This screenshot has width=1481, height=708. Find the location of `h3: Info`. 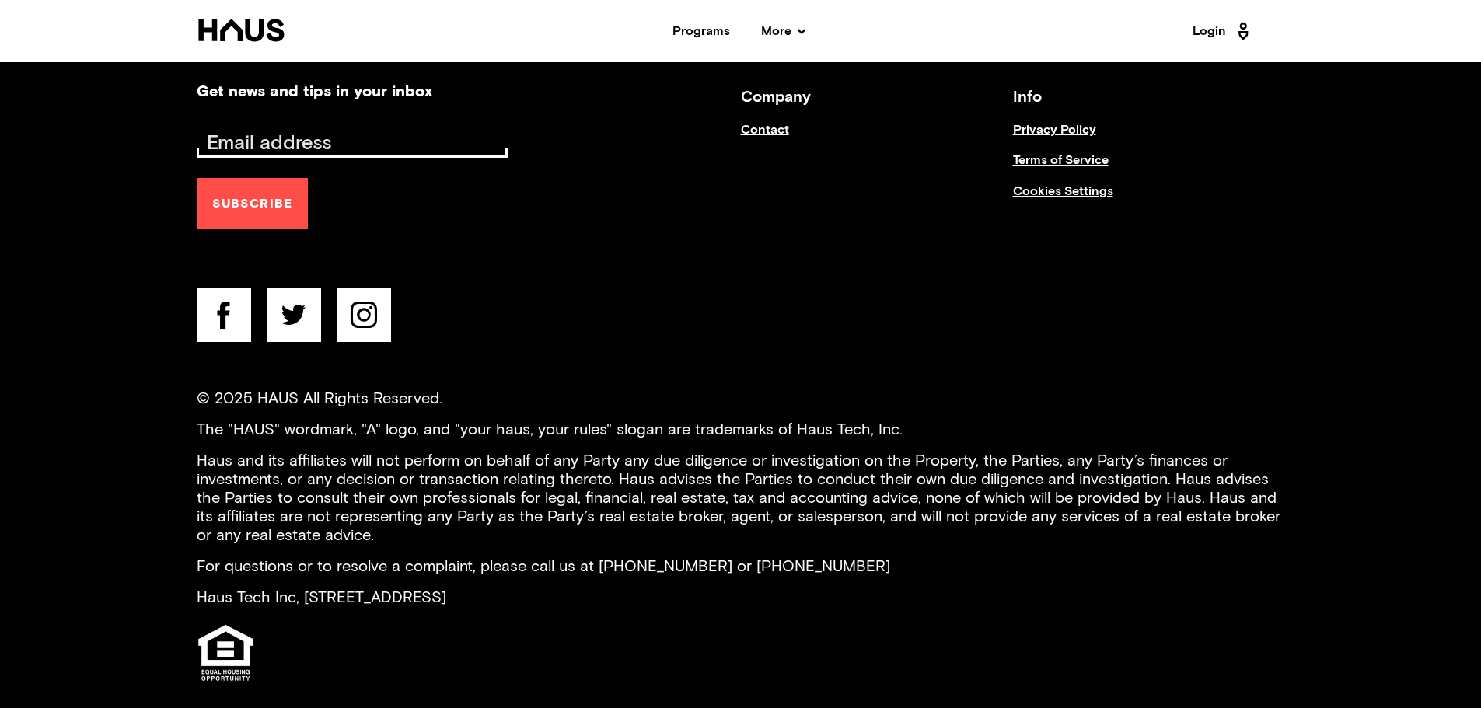

h3: Info is located at coordinates (1149, 97).